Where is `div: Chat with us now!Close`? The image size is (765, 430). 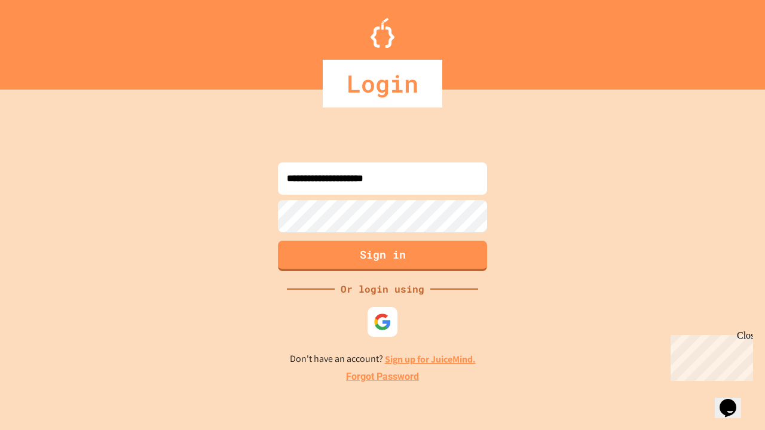 div: Chat with us now!Close is located at coordinates (44, 40).